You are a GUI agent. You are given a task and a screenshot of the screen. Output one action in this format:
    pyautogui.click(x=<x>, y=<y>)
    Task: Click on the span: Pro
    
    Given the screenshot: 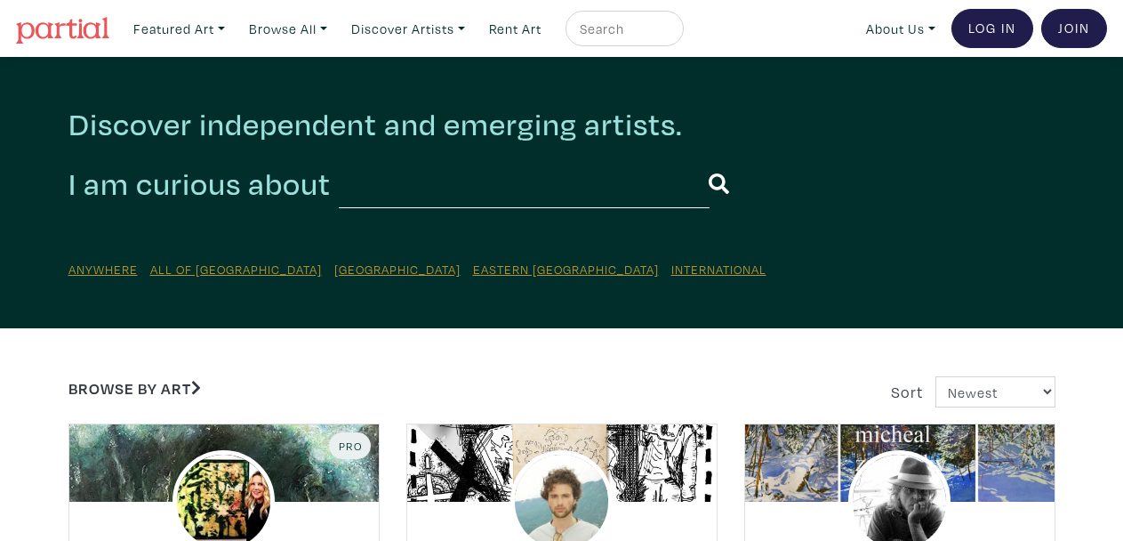 What is the action you would take?
    pyautogui.click(x=349, y=445)
    